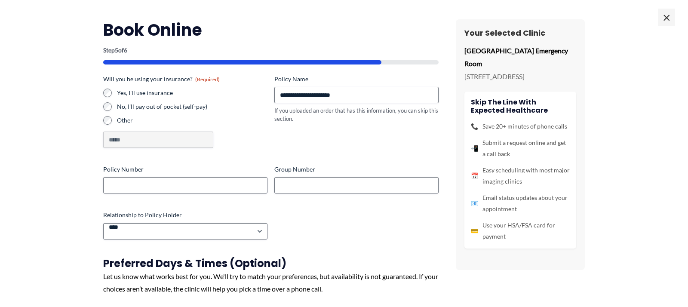  What do you see at coordinates (271, 30) in the screenshot?
I see `h2: Book Online` at bounding box center [271, 30].